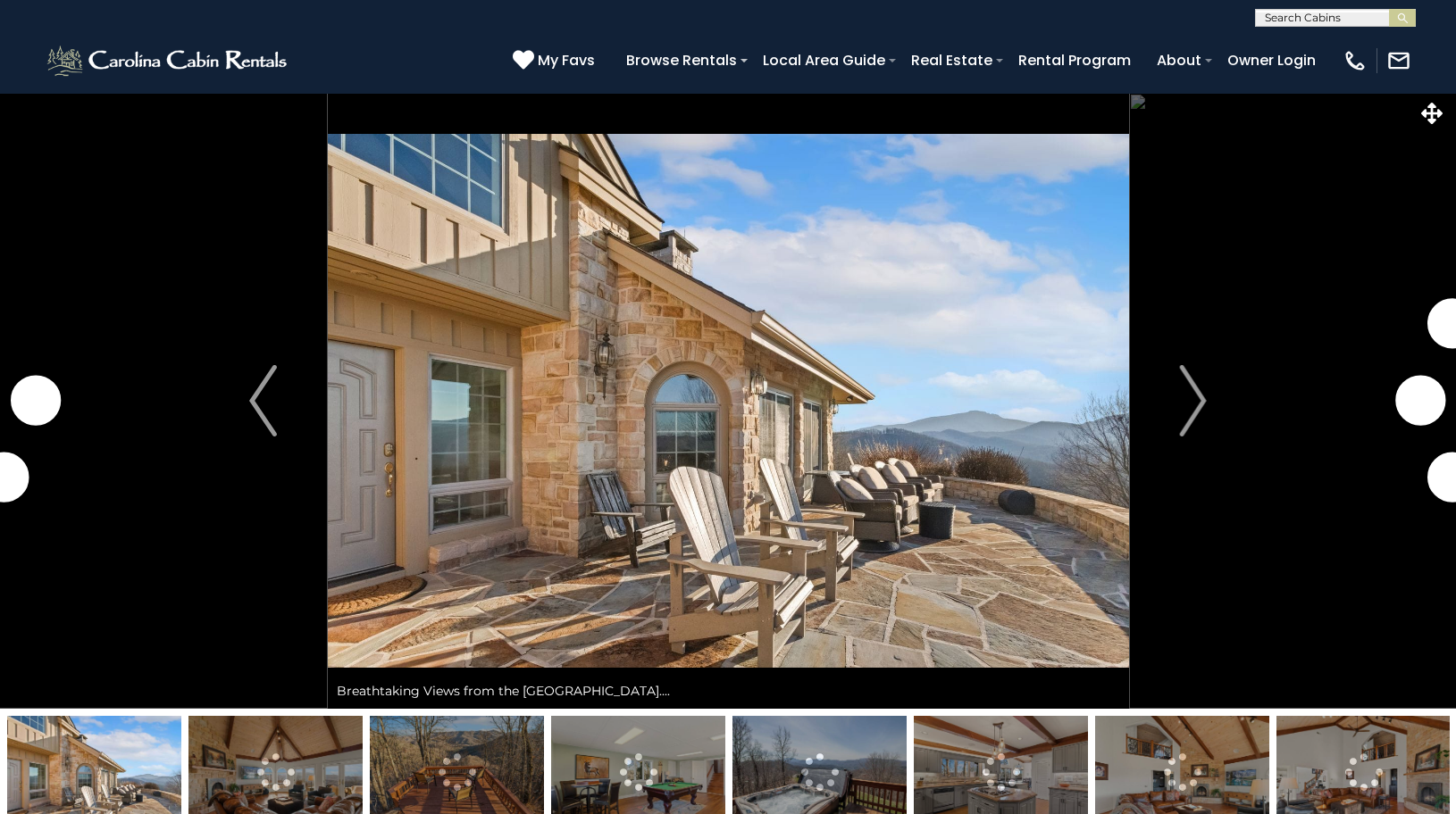  Describe the element at coordinates (566, 60) in the screenshot. I see `span: My Favs` at that location.